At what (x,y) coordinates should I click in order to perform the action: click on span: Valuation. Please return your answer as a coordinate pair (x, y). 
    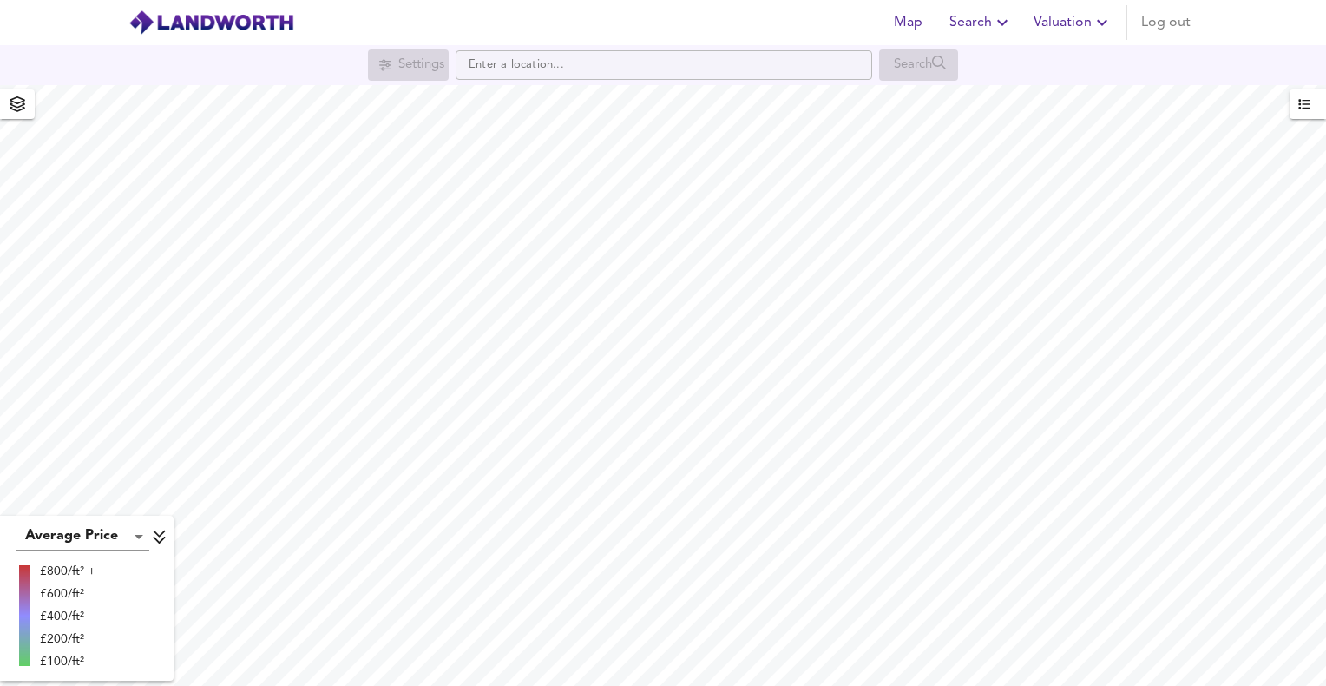
    Looking at the image, I should click on (1073, 23).